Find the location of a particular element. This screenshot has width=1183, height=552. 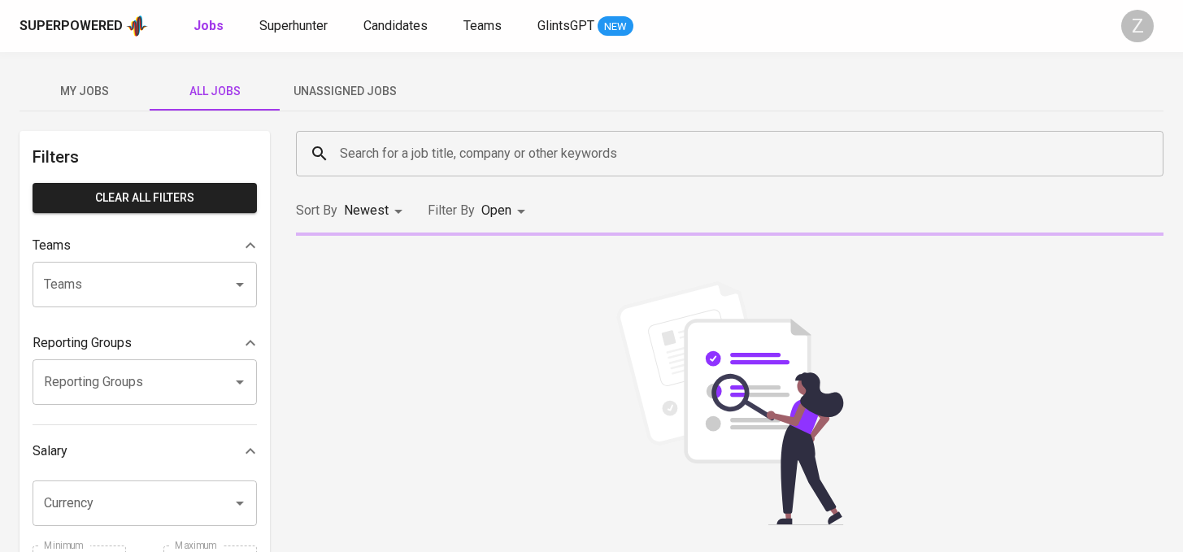

div: Reporting Groups is located at coordinates (145, 343).